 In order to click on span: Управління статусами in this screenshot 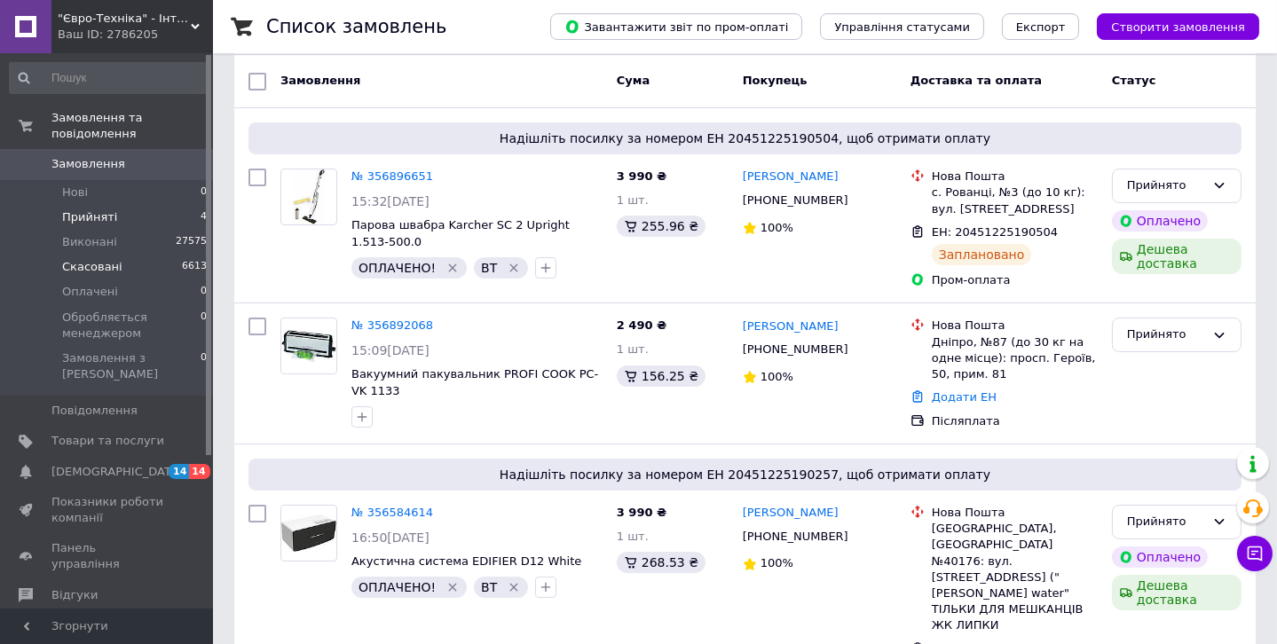, I will do `click(902, 27)`.